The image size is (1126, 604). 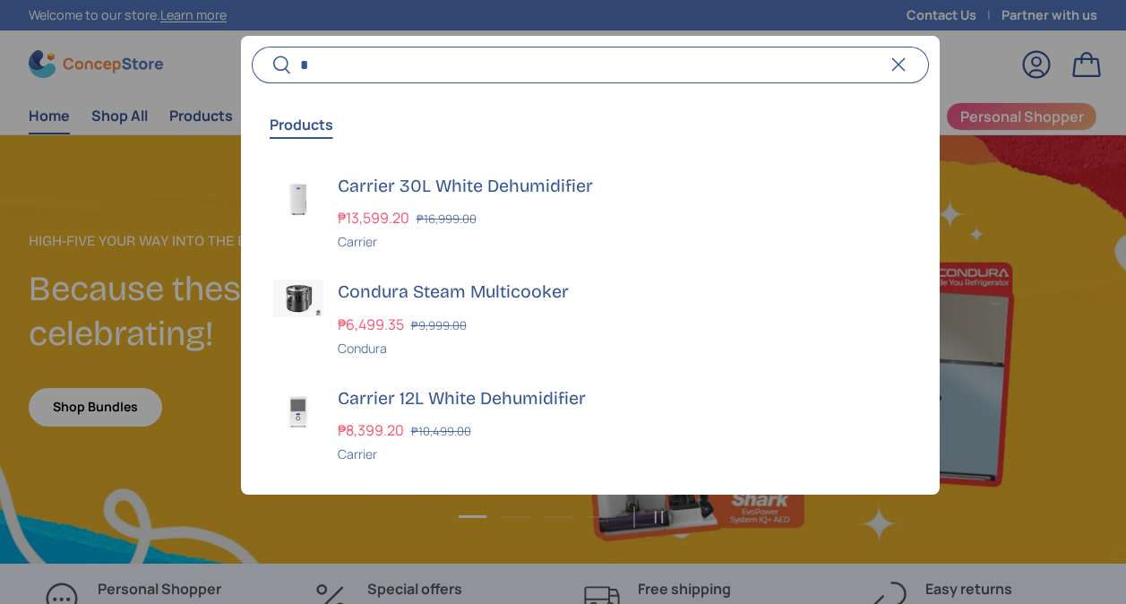 I want to click on h3: Carrier 30L White Dehumidifier, so click(x=623, y=186).